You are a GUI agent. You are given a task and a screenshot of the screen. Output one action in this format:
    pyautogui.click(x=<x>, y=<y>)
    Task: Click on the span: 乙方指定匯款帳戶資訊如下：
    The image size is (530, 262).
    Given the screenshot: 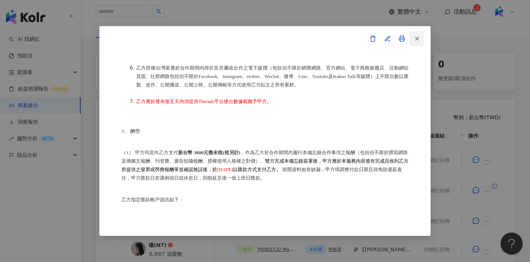 What is the action you would take?
    pyautogui.click(x=152, y=199)
    